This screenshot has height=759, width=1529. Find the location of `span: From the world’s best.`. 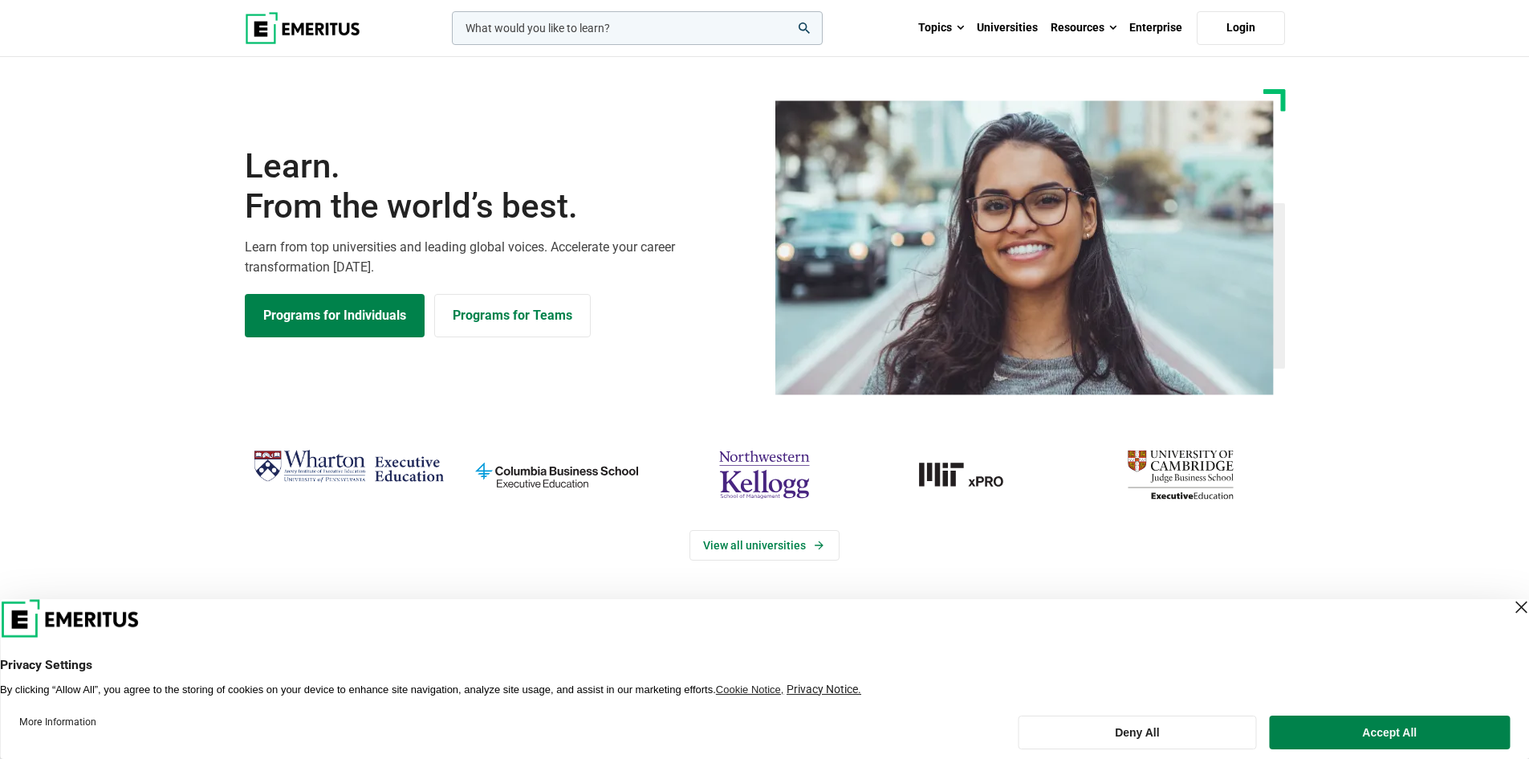

span: From the world’s best. is located at coordinates (500, 206).